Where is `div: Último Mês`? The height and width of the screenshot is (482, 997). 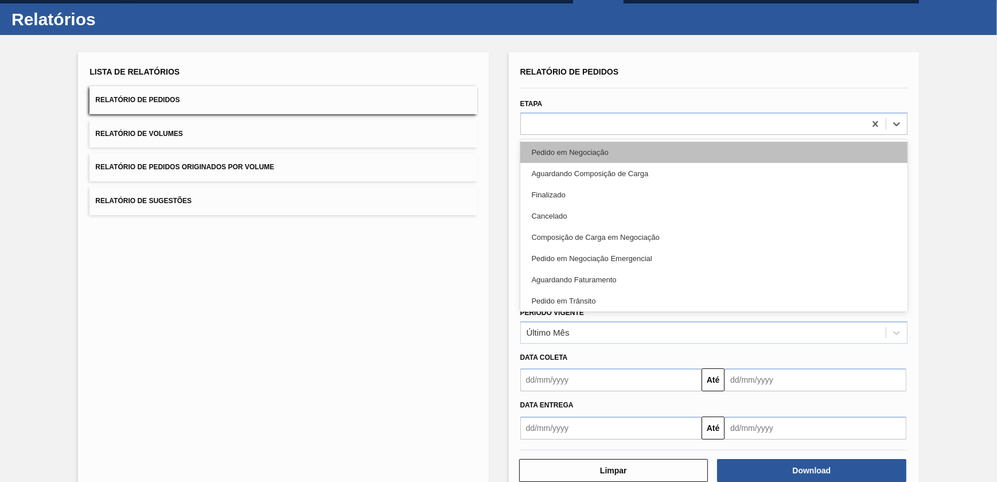
div: Último Mês is located at coordinates (548, 332).